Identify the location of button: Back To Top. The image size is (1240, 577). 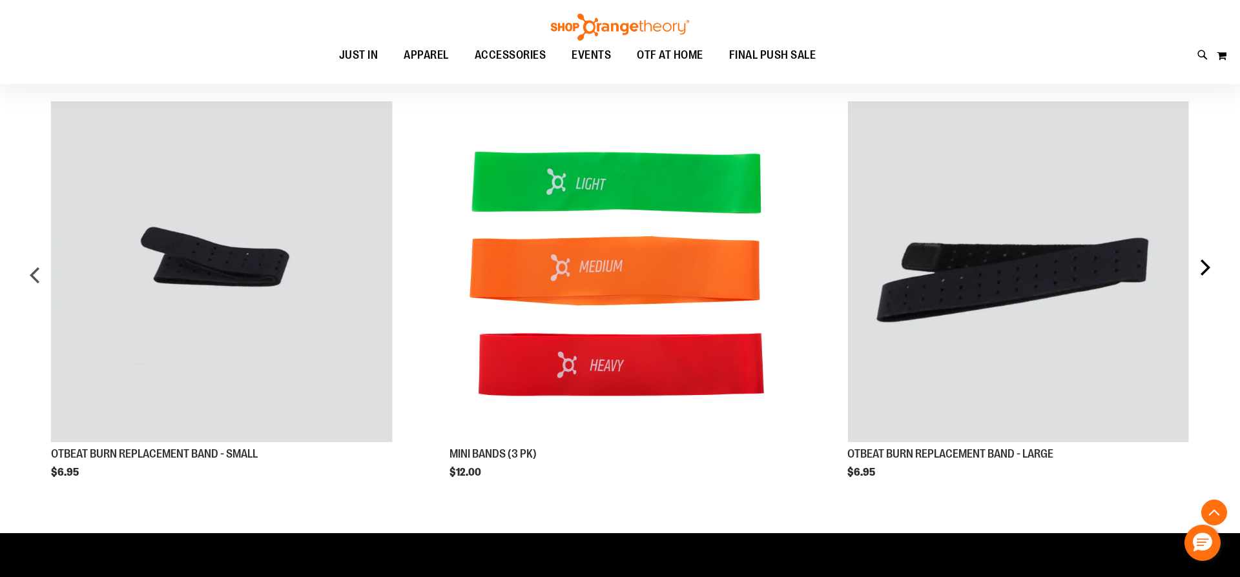
(1214, 513).